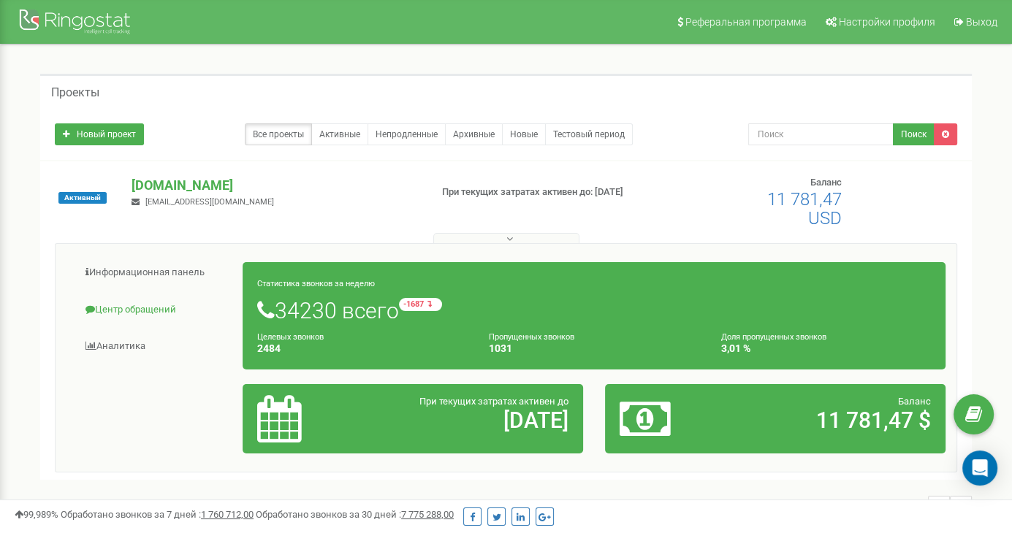 Image resolution: width=1012 pixels, height=533 pixels. I want to click on h4: 1031, so click(593, 348).